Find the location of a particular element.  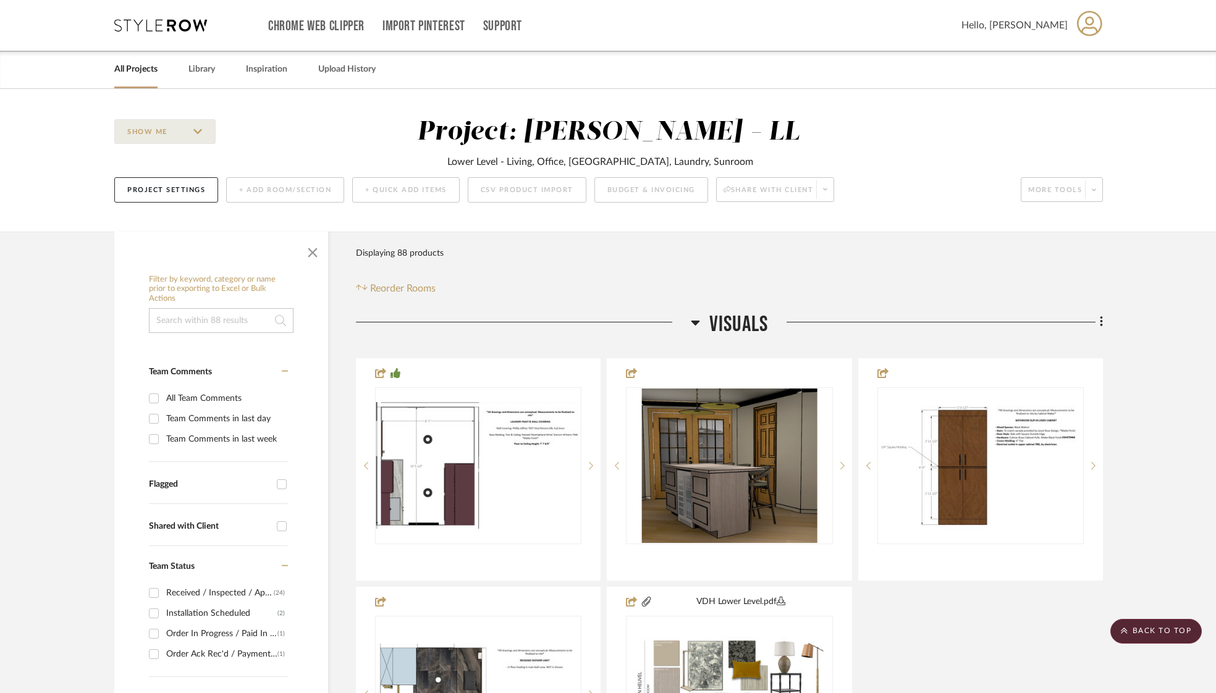

a: Upload History is located at coordinates (347, 69).